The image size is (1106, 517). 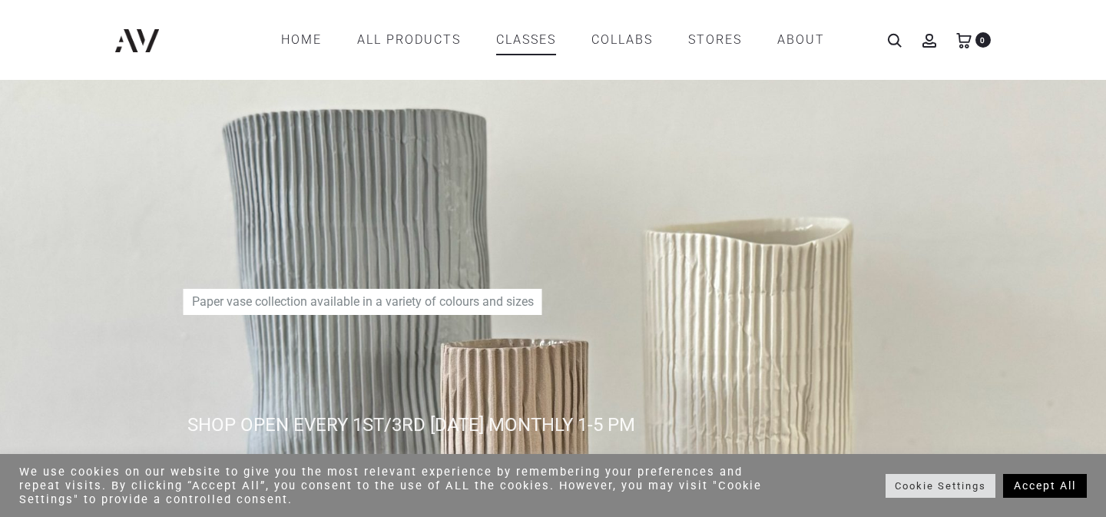 I want to click on a: Cookie Settings, so click(x=940, y=485).